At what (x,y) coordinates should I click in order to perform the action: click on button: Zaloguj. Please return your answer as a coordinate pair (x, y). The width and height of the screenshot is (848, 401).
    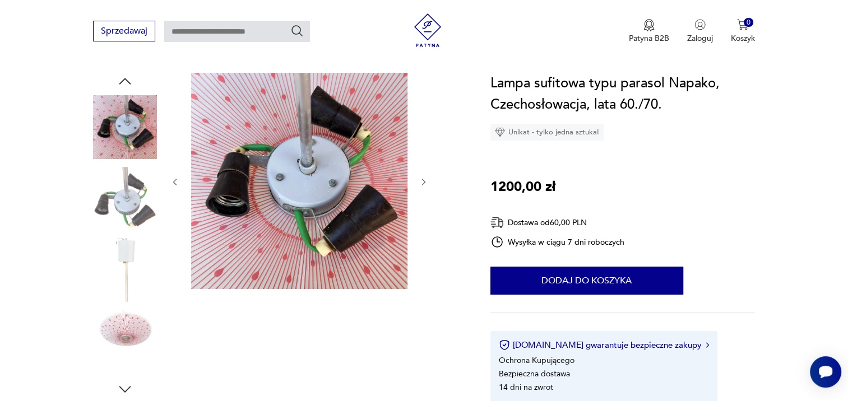
    Looking at the image, I should click on (700, 31).